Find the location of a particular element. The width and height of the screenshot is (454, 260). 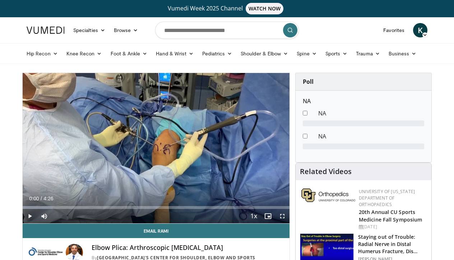

div: Progress Bar is located at coordinates (156, 207).